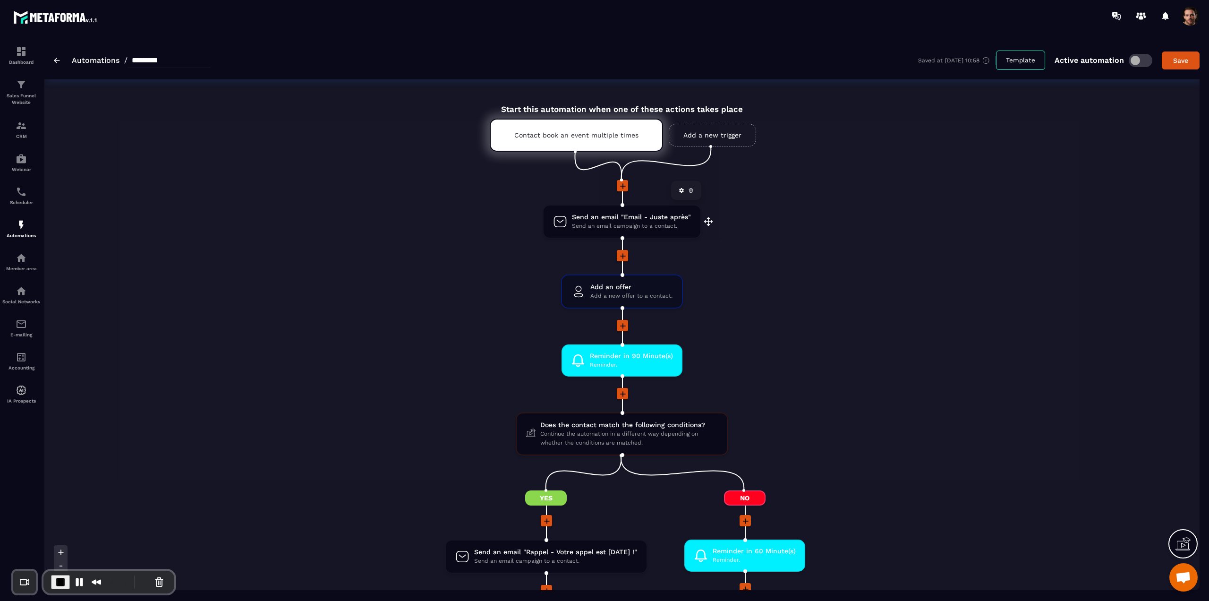 The width and height of the screenshot is (1209, 601). Describe the element at coordinates (21, 357) in the screenshot. I see `img: accountant` at that location.